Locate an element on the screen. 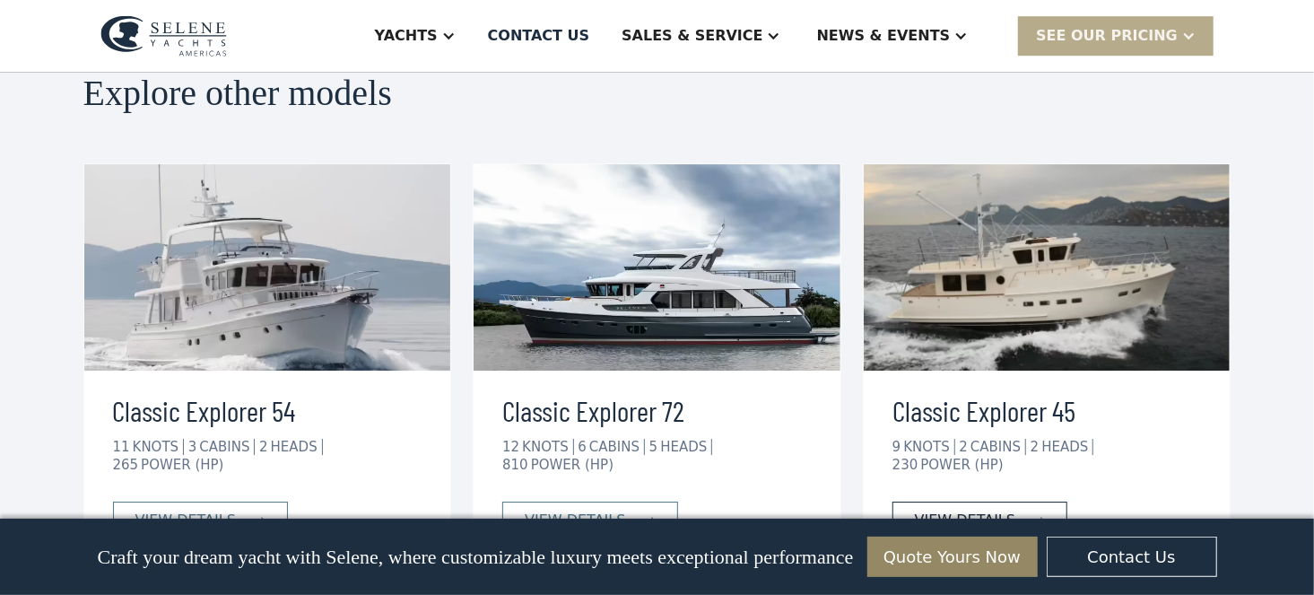 The height and width of the screenshot is (595, 1314). h2: Explore other models is located at coordinates (657, 93).